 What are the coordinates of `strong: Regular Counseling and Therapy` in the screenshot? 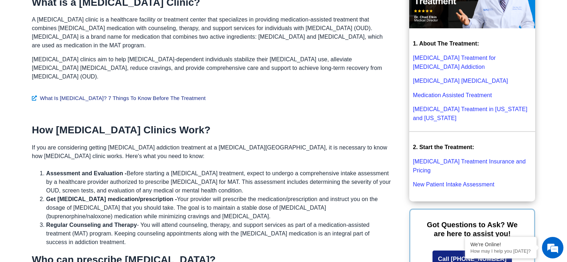 It's located at (92, 224).